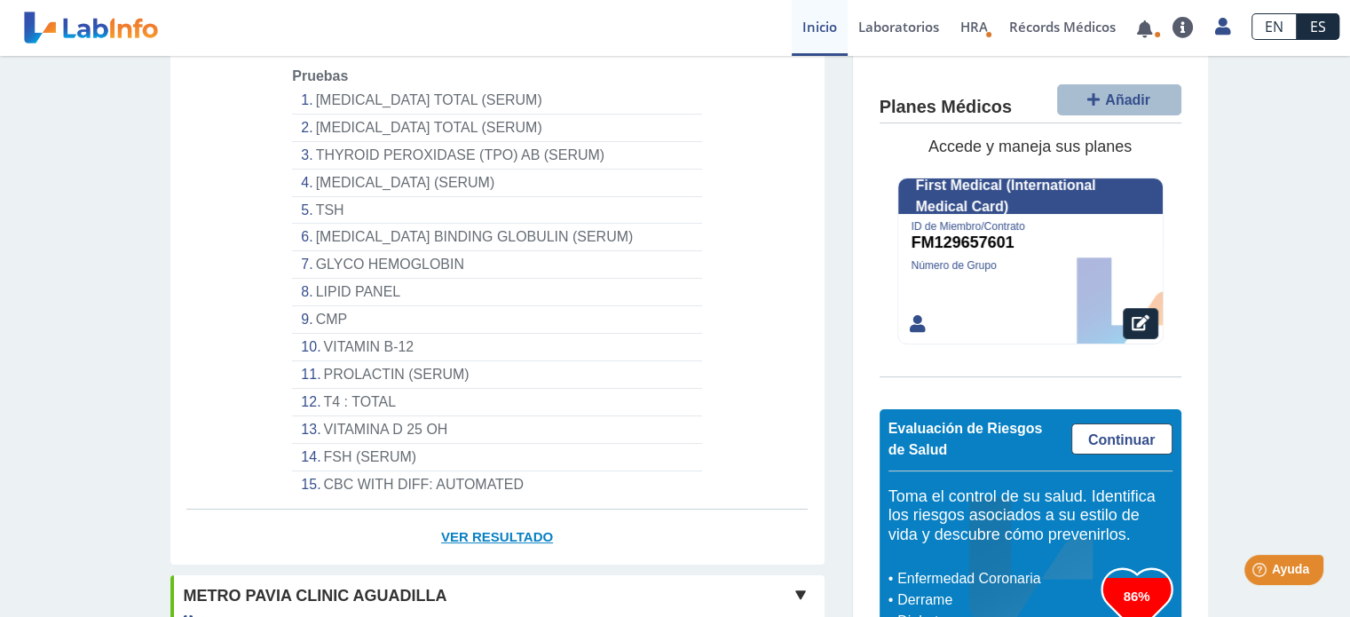  Describe the element at coordinates (945, 107) in the screenshot. I see `h4: Planes Médicos` at that location.